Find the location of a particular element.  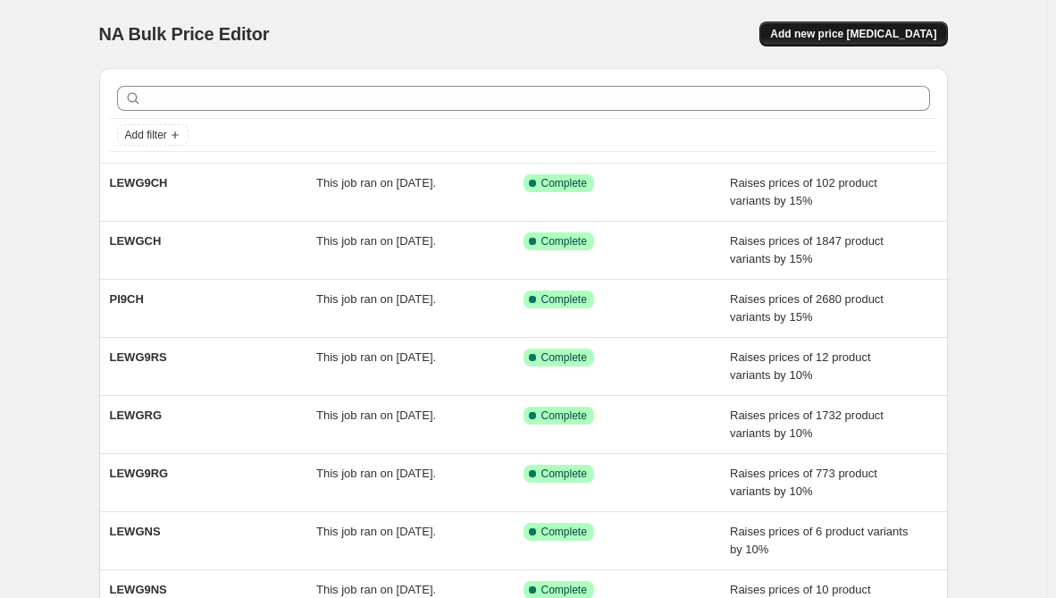

span: Raises prices of 2680 product variants by 15% is located at coordinates (807, 307).